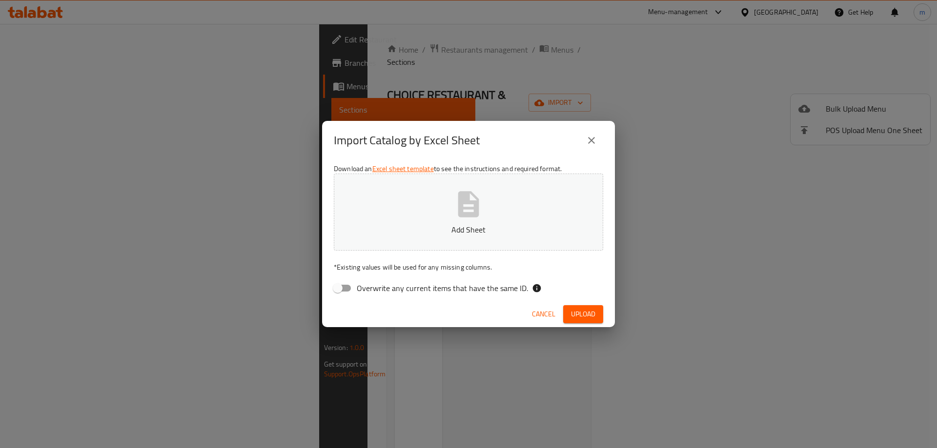 This screenshot has width=937, height=448. What do you see at coordinates (591, 140) in the screenshot?
I see `button: close` at bounding box center [591, 140].